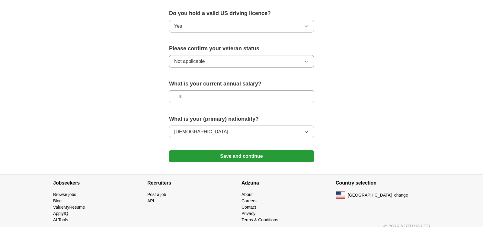  I want to click on a: Careers, so click(249, 201).